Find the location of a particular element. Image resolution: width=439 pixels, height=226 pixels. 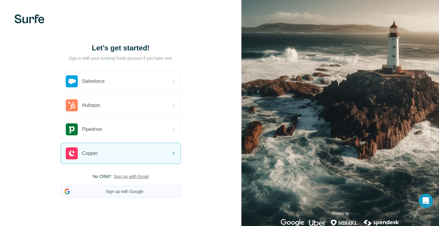

span: Copper is located at coordinates (90, 153).